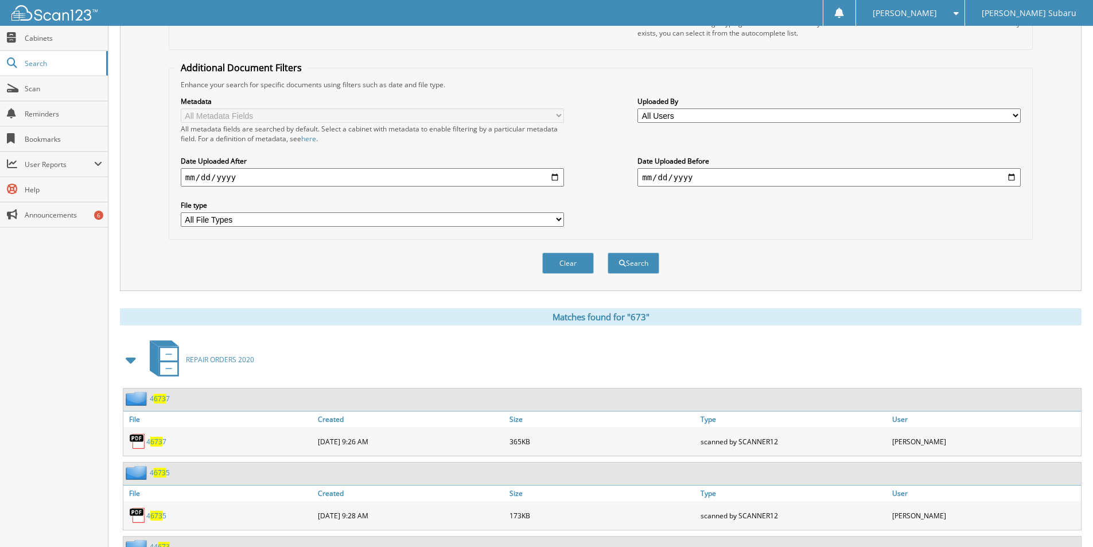  What do you see at coordinates (309, 138) in the screenshot?
I see `a: here` at bounding box center [309, 138].